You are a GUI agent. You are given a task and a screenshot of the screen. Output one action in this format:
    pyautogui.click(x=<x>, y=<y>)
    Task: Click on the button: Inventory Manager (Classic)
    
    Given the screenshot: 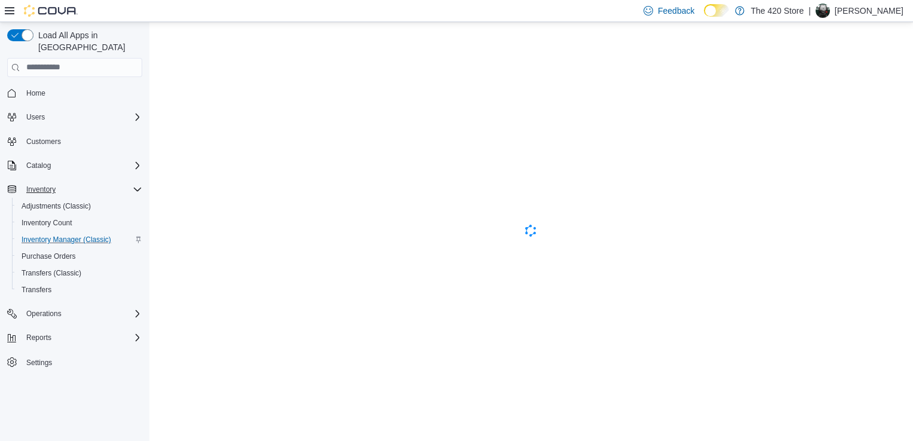 What is the action you would take?
    pyautogui.click(x=79, y=240)
    